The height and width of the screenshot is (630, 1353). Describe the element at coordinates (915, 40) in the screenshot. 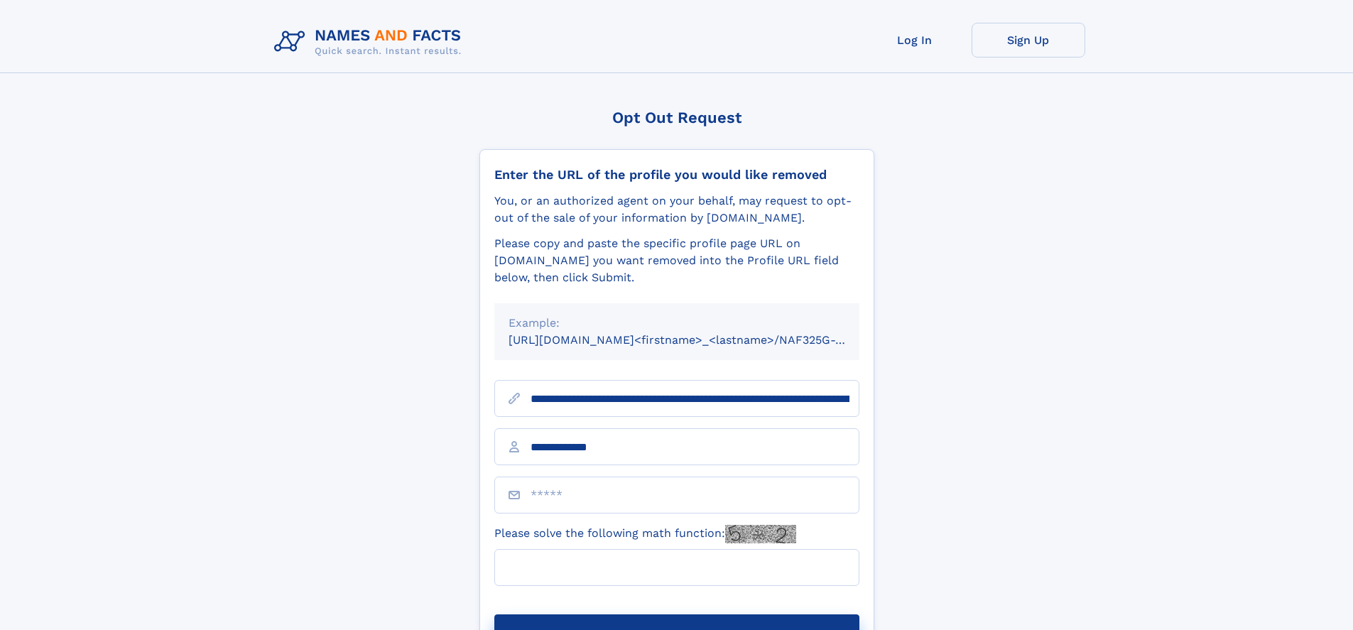

I see `a: Log In` at that location.